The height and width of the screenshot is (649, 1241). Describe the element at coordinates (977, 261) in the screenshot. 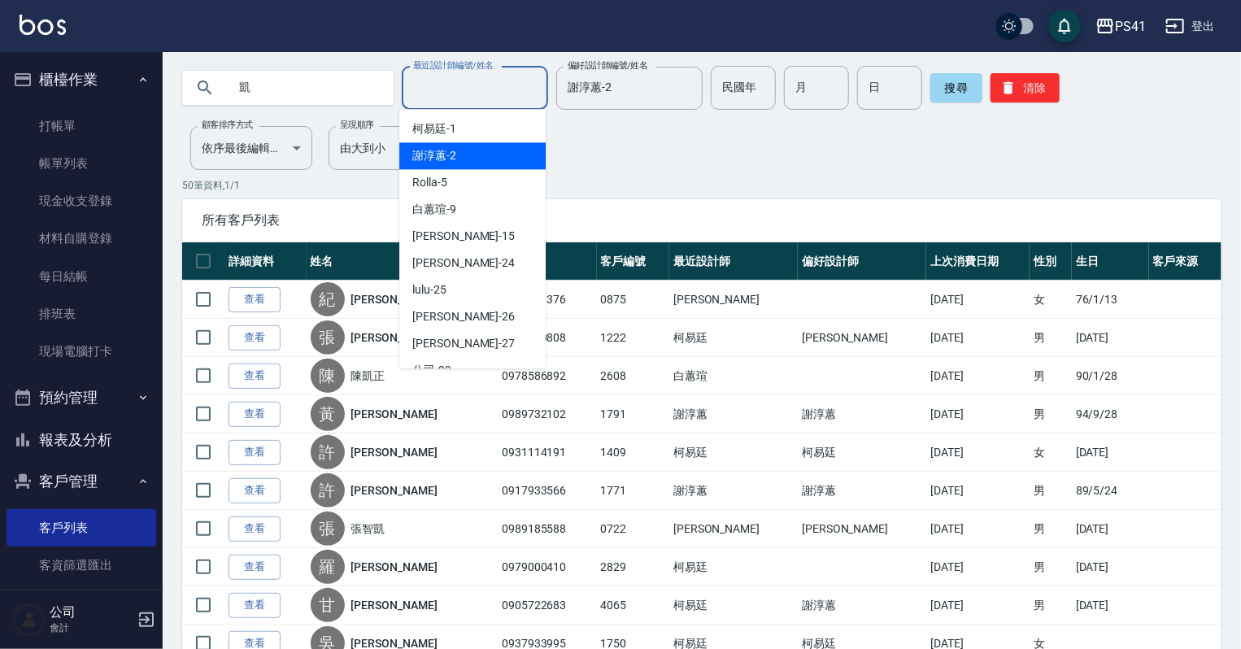

I see `th: 上次消費日期` at that location.